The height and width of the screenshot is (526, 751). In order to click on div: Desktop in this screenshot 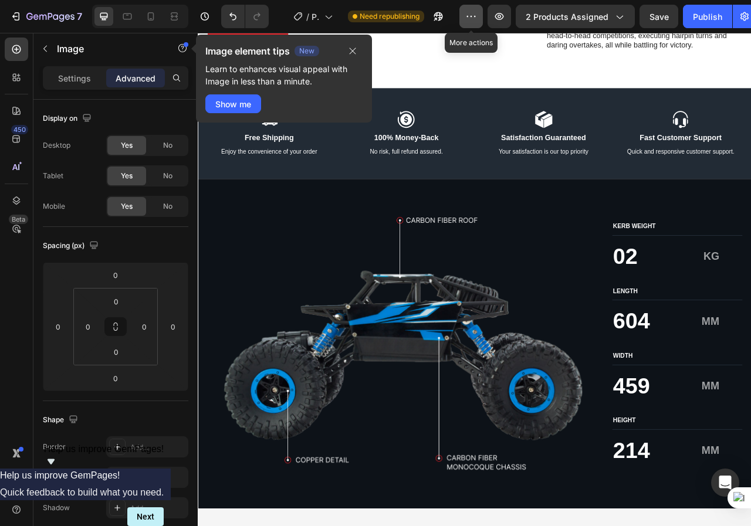, I will do `click(56, 145)`.